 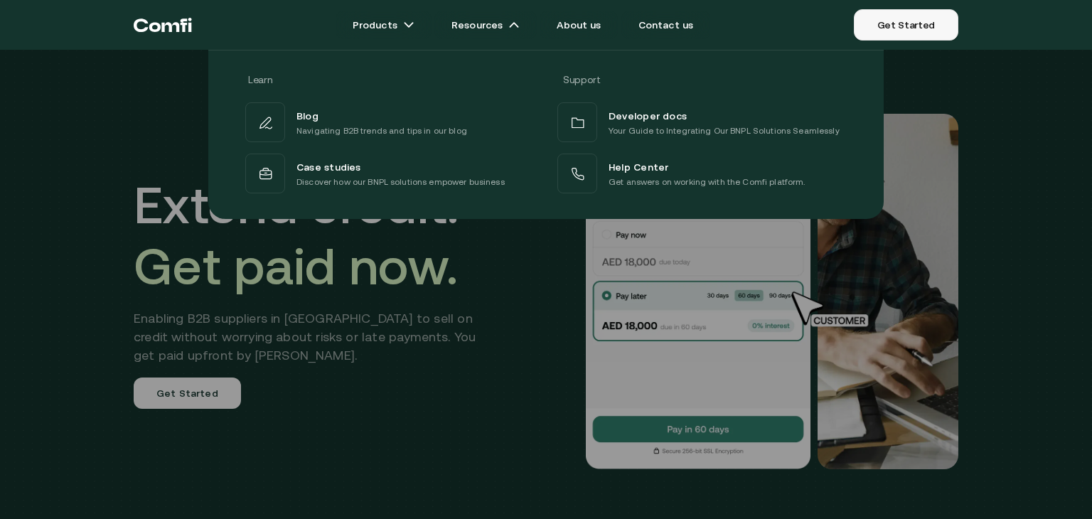 What do you see at coordinates (382, 131) in the screenshot?
I see `p: Navigating B2B trends and tips in our blog` at bounding box center [382, 131].